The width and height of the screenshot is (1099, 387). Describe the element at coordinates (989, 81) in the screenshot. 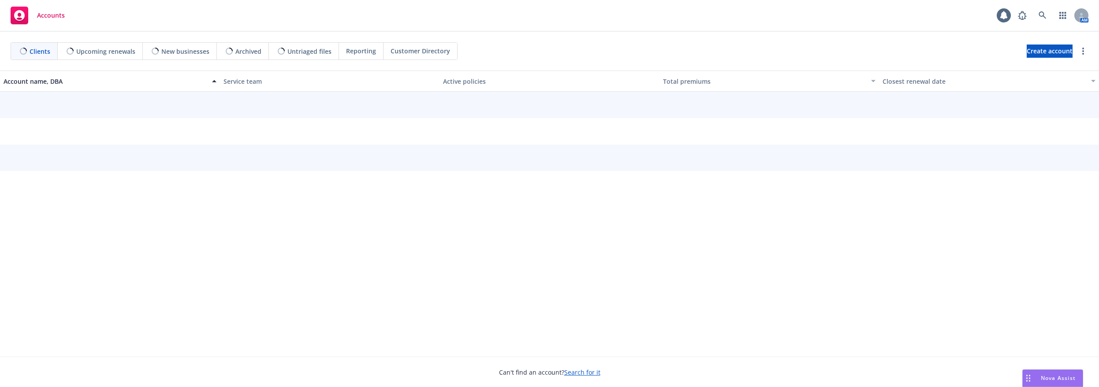

I see `button: Closest renewal date` at that location.